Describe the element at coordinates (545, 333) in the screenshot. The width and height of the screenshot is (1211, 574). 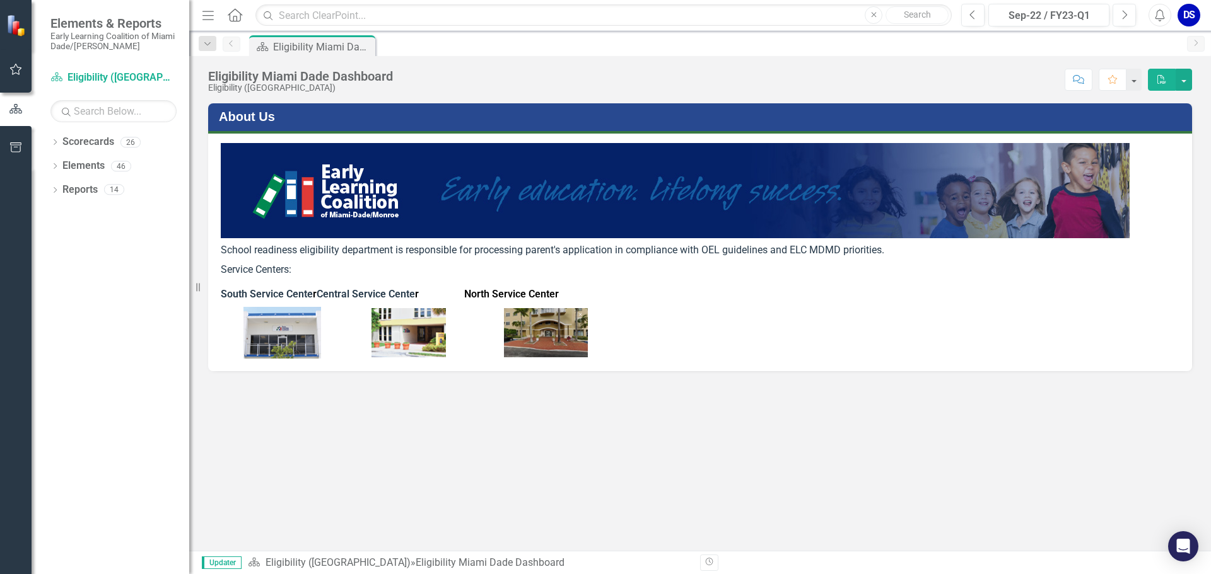
I see `img: Boq6CwCQOex5DFfkyUdXyzkUcjnkc9mUcjlBMZCPofMXD14nsp9CIgCim28n4KHYChY1OvwfF7PZ1LPzGdVoHBJy2S7zjA1T7...` at that location.